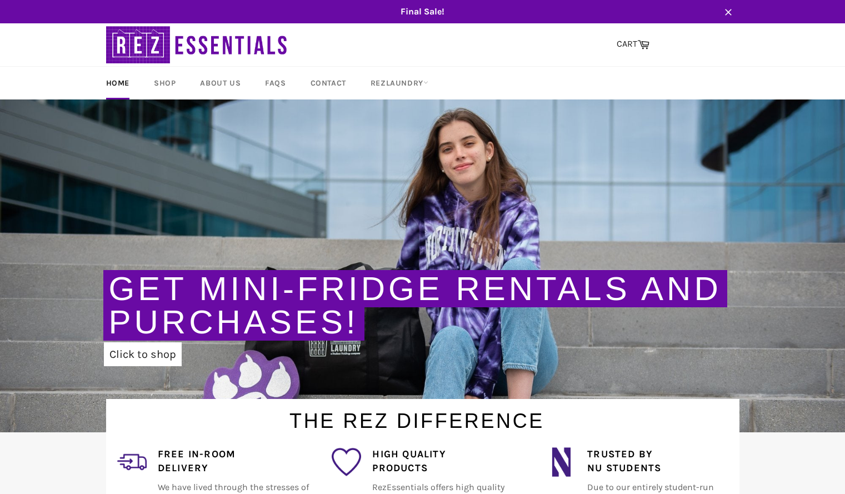  What do you see at coordinates (220, 83) in the screenshot?
I see `a: About Us` at bounding box center [220, 83].